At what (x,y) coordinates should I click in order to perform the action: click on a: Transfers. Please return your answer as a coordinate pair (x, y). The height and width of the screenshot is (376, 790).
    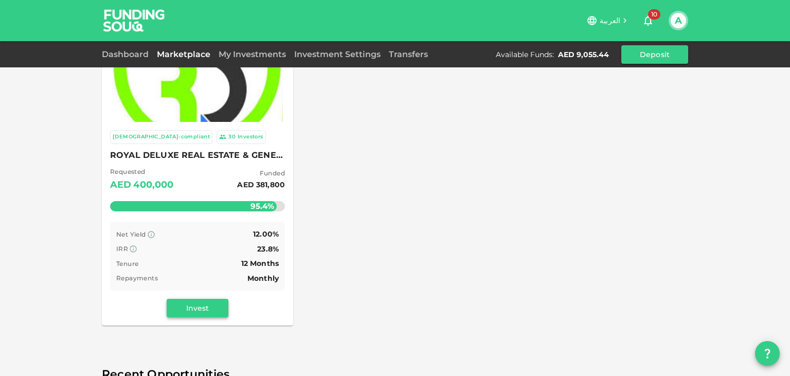
    Looking at the image, I should click on (408, 54).